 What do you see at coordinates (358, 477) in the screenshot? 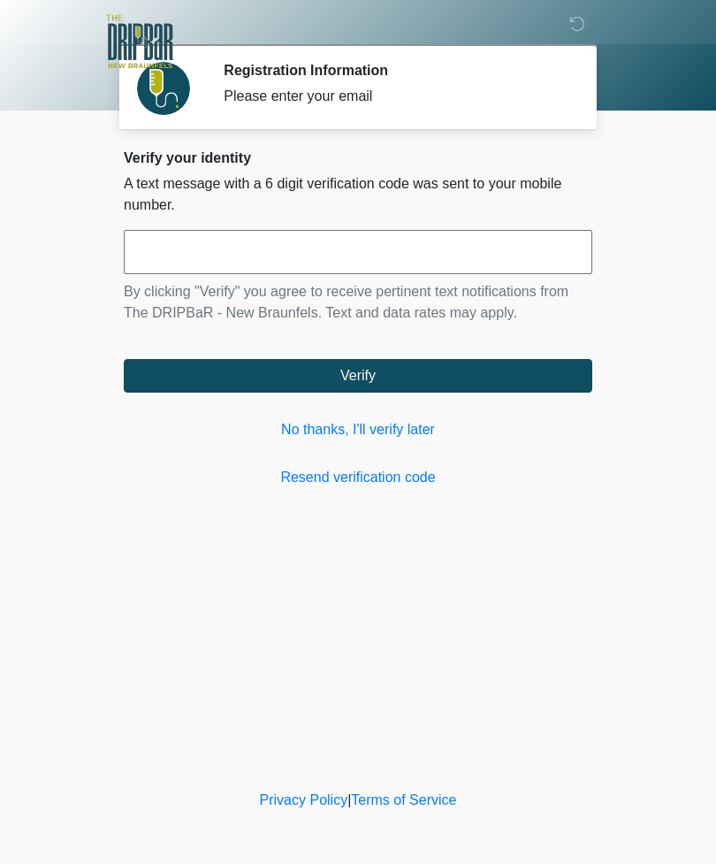
I see `a: Resend verification code` at bounding box center [358, 477].